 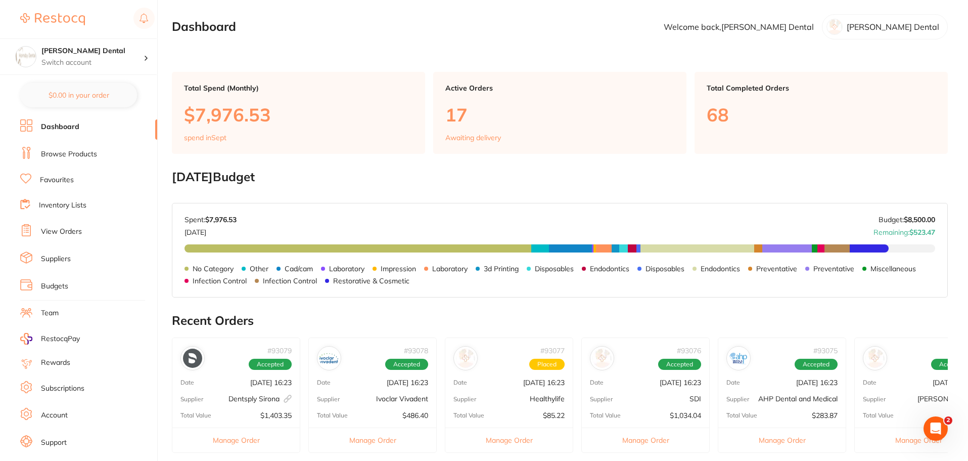 What do you see at coordinates (560, 321) in the screenshot?
I see `h2: Recent Orders` at bounding box center [560, 321].